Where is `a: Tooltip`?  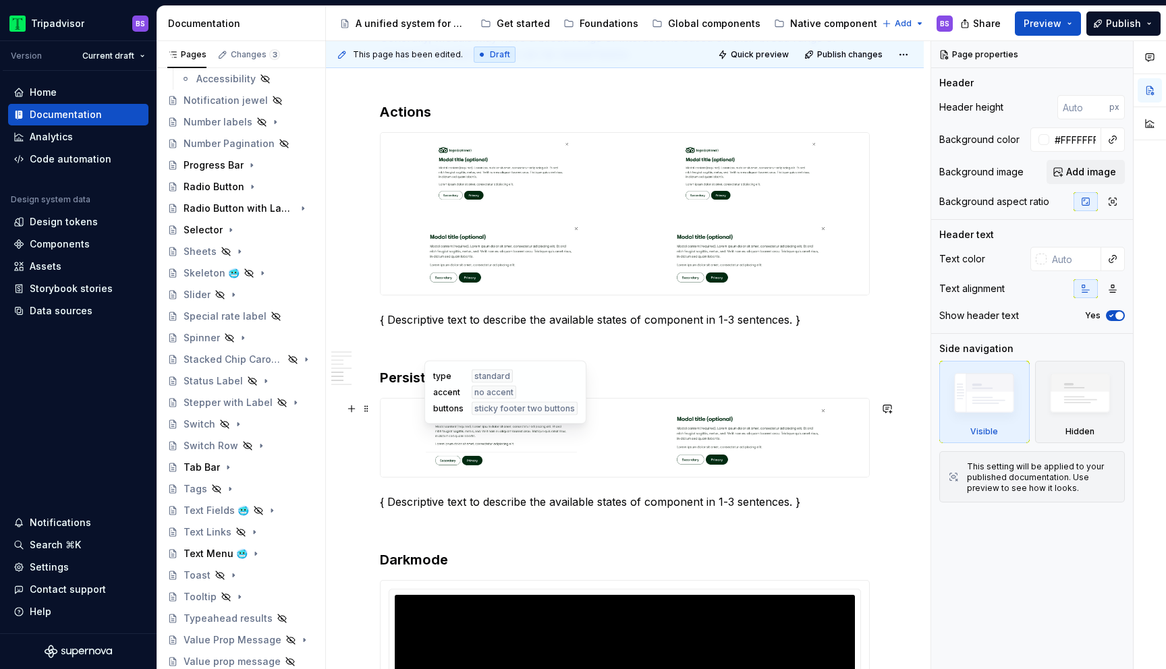 a: Tooltip is located at coordinates (241, 597).